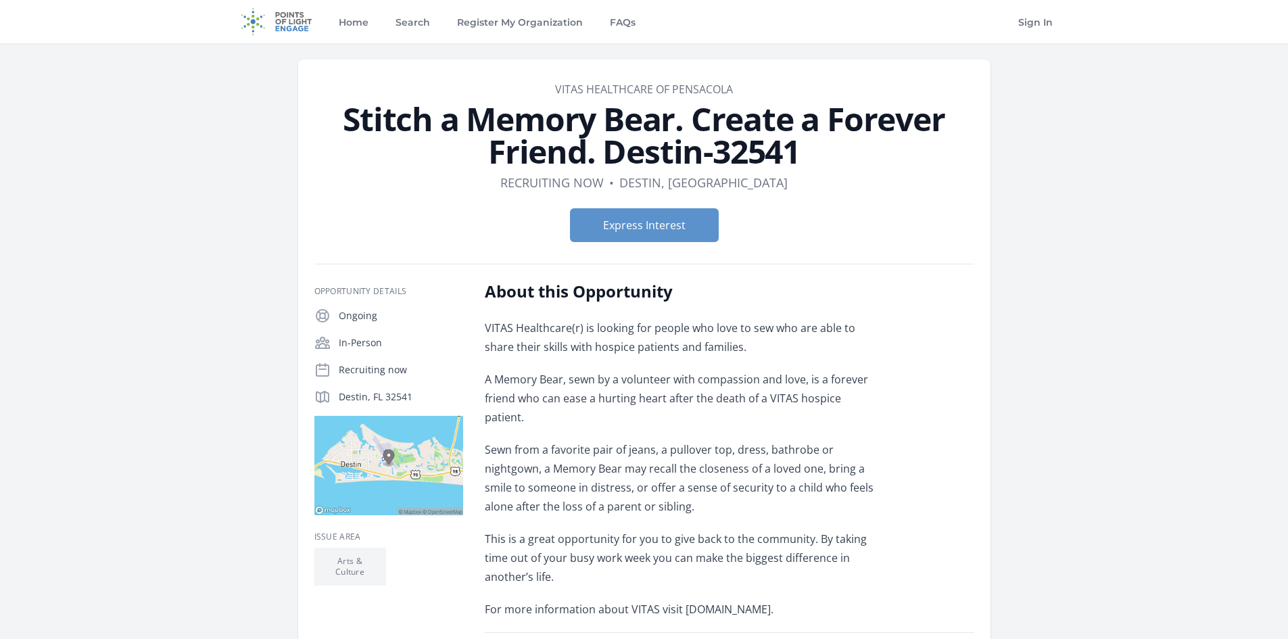  I want to click on span: Sewn from a favorite pair of jeans, a pullover top, dress, bathrobe or nightgown, a Memory Bear m..., so click(679, 478).